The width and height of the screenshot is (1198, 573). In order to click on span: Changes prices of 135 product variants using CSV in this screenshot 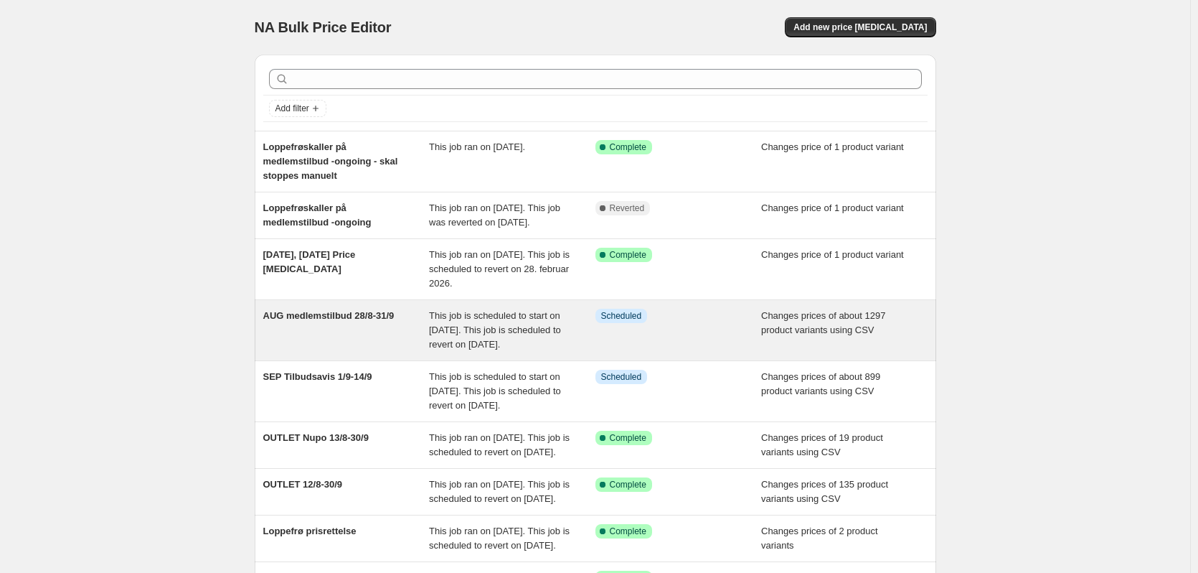, I will do `click(825, 491)`.